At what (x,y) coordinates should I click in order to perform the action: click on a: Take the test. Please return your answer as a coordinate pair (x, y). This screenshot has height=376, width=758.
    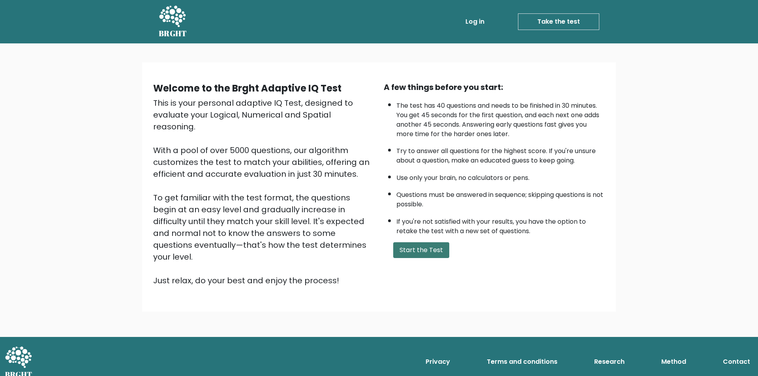
    Looking at the image, I should click on (558, 22).